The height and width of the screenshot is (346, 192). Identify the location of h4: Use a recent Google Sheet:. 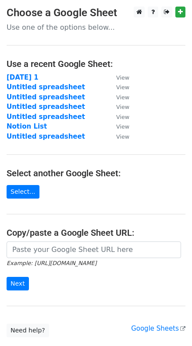
(96, 64).